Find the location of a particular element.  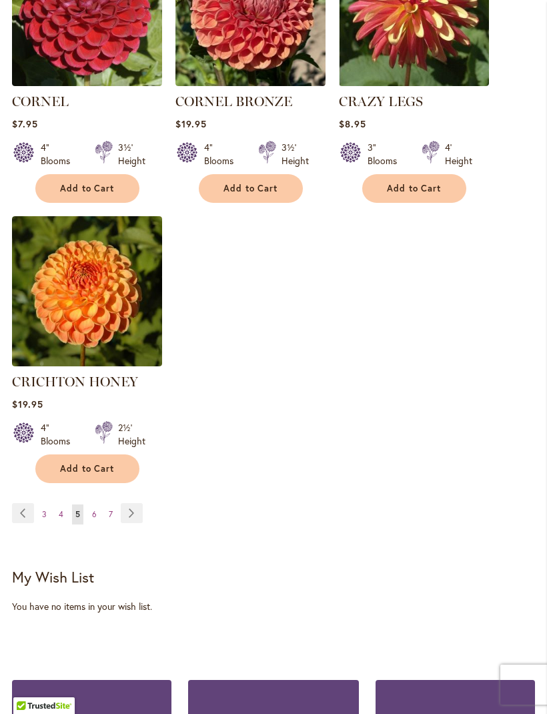

div: You have no items in your wish list. is located at coordinates (273, 606).